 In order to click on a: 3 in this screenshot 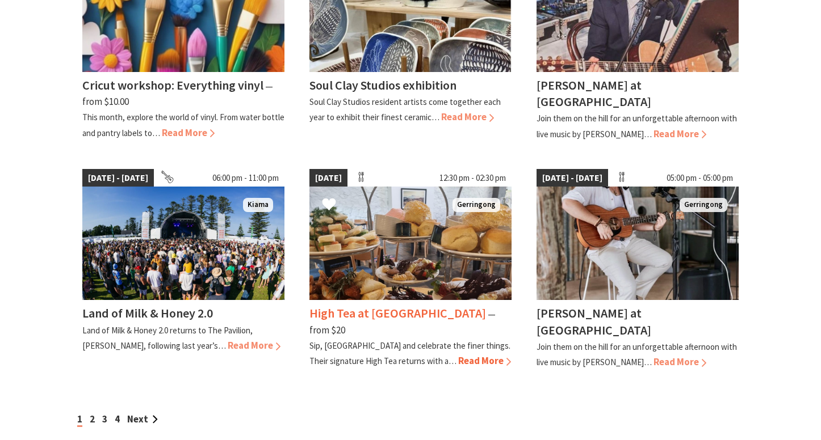, I will do `click(104, 419)`.